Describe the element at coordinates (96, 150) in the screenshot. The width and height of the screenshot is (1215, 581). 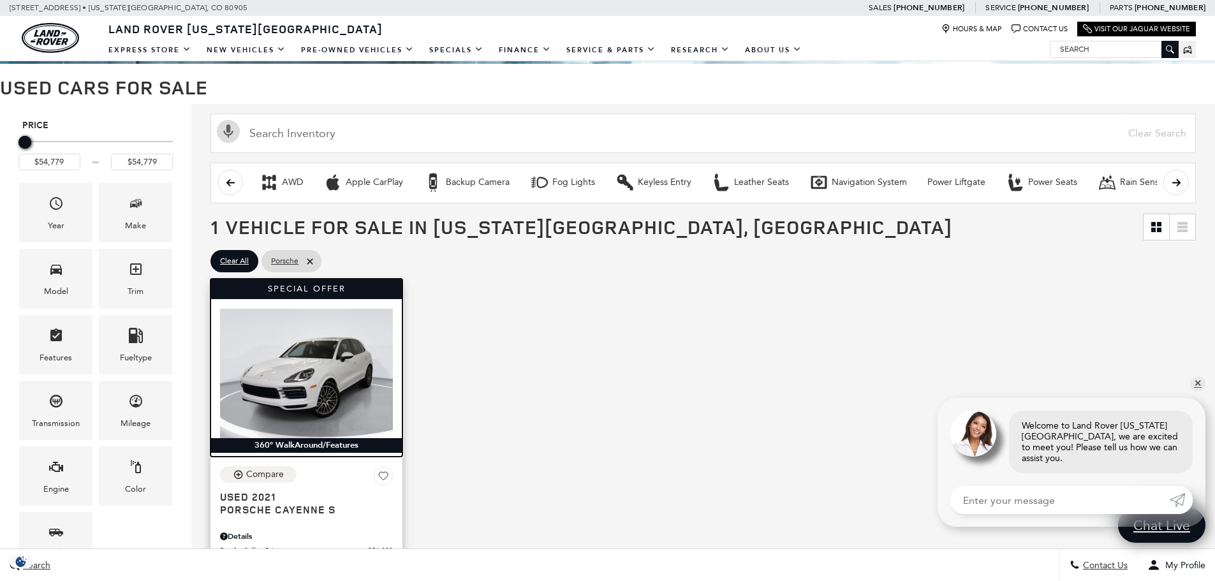
I see `div: Price` at that location.